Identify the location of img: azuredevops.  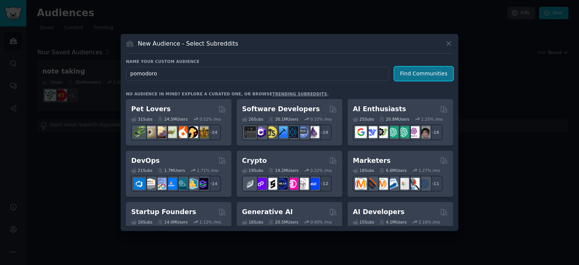
(139, 184).